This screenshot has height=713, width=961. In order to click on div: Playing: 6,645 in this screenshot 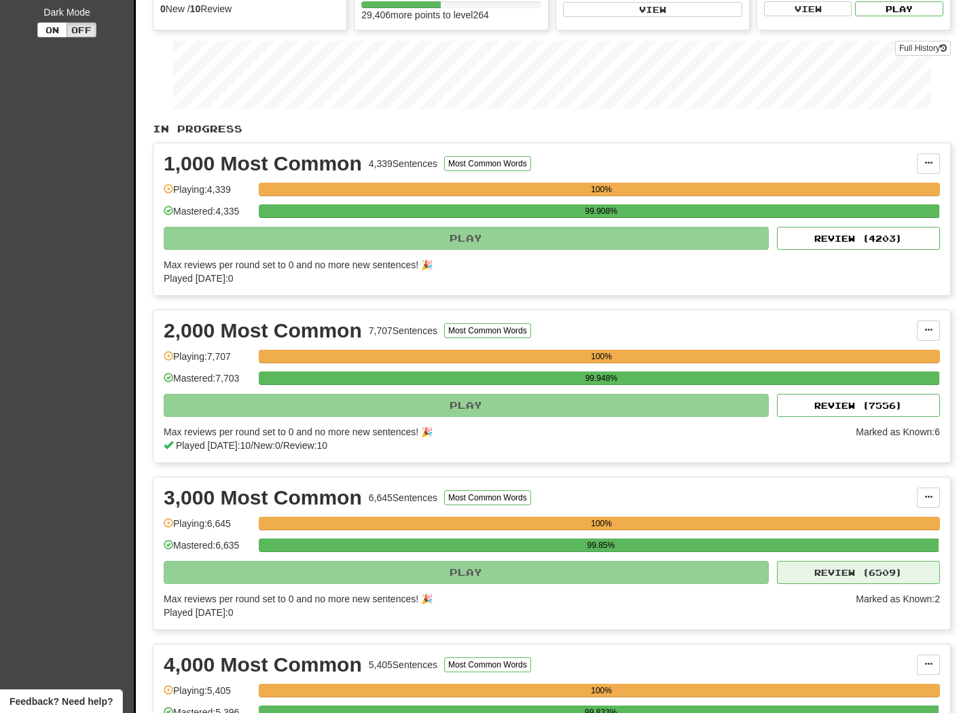, I will do `click(208, 528)`.